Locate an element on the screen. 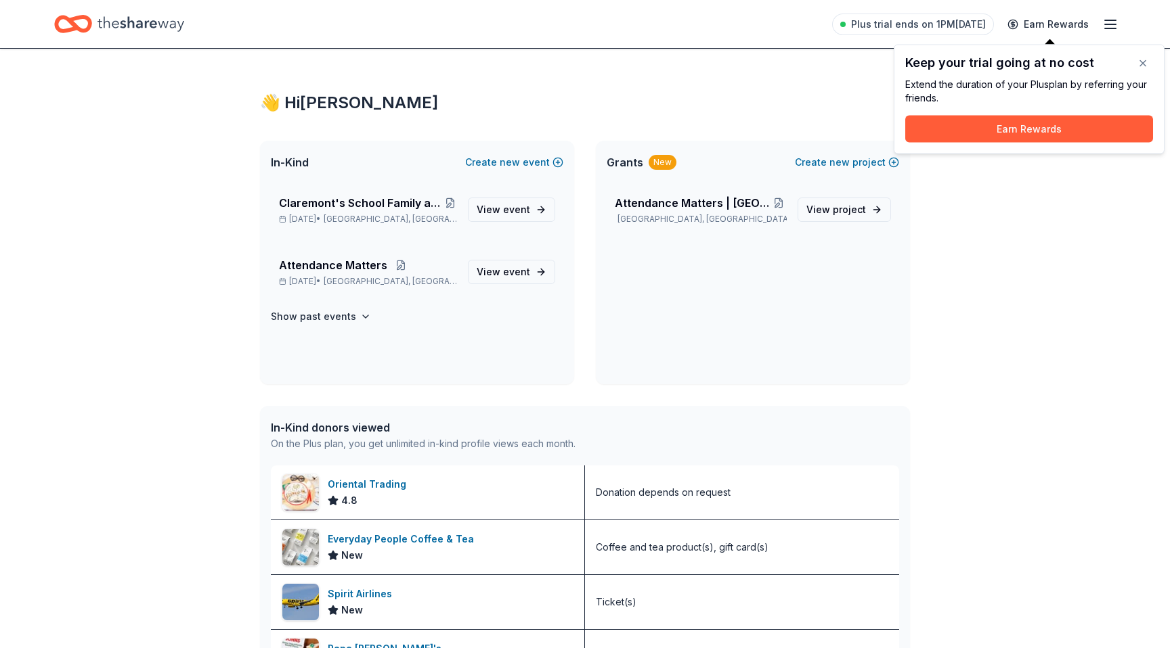  div: Everyday People Coffee & Tea is located at coordinates (403, 539).